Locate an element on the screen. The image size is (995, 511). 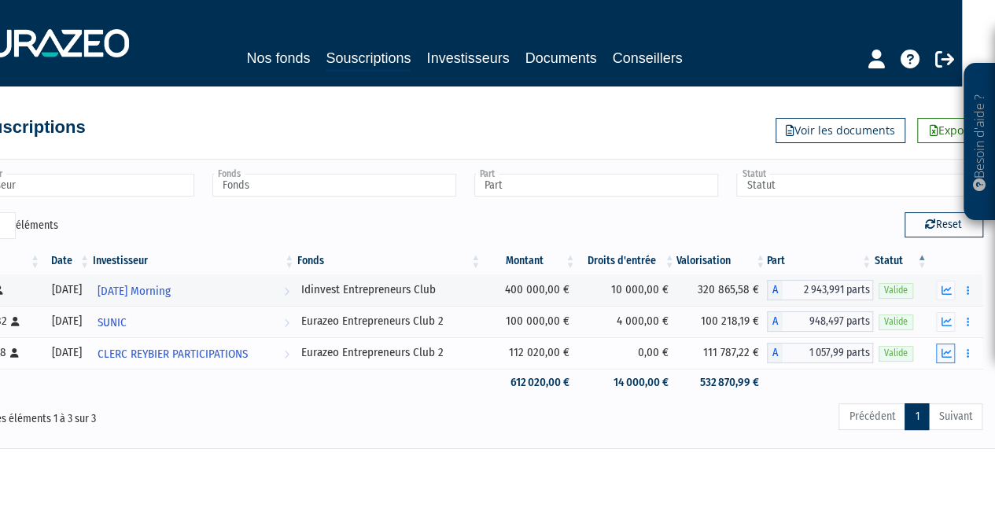
div: Idinvest Entrepreneurs Club is located at coordinates (388, 289).